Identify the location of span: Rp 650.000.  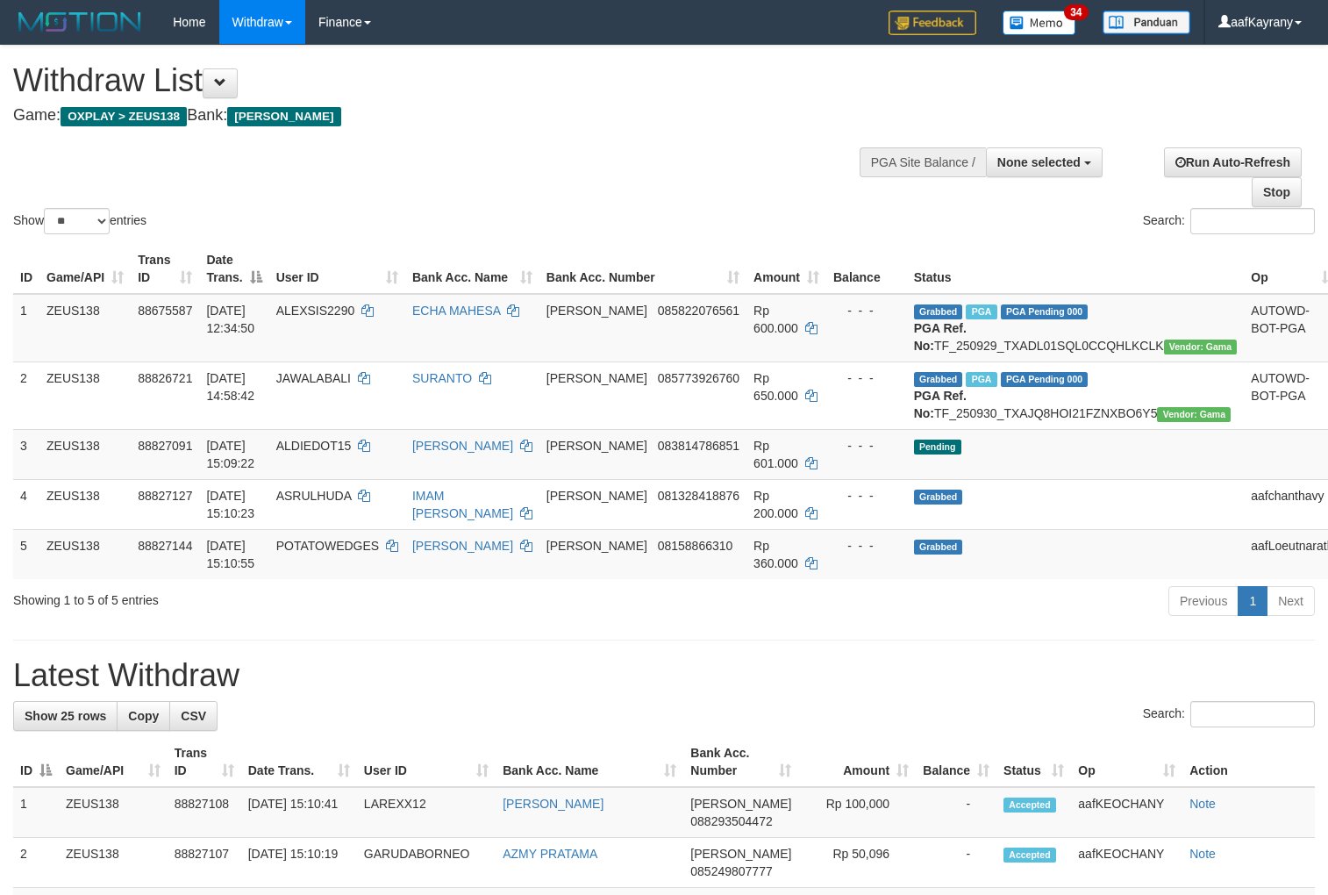
(775, 387).